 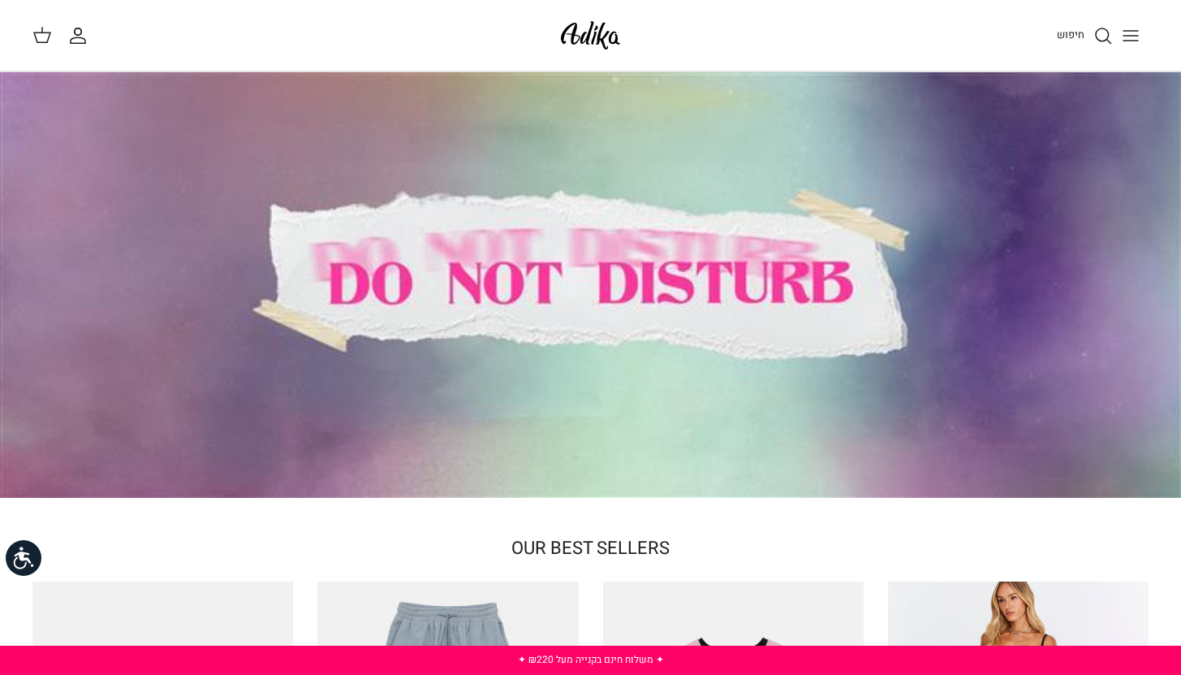 I want to click on button: Toggle menu, so click(x=1131, y=36).